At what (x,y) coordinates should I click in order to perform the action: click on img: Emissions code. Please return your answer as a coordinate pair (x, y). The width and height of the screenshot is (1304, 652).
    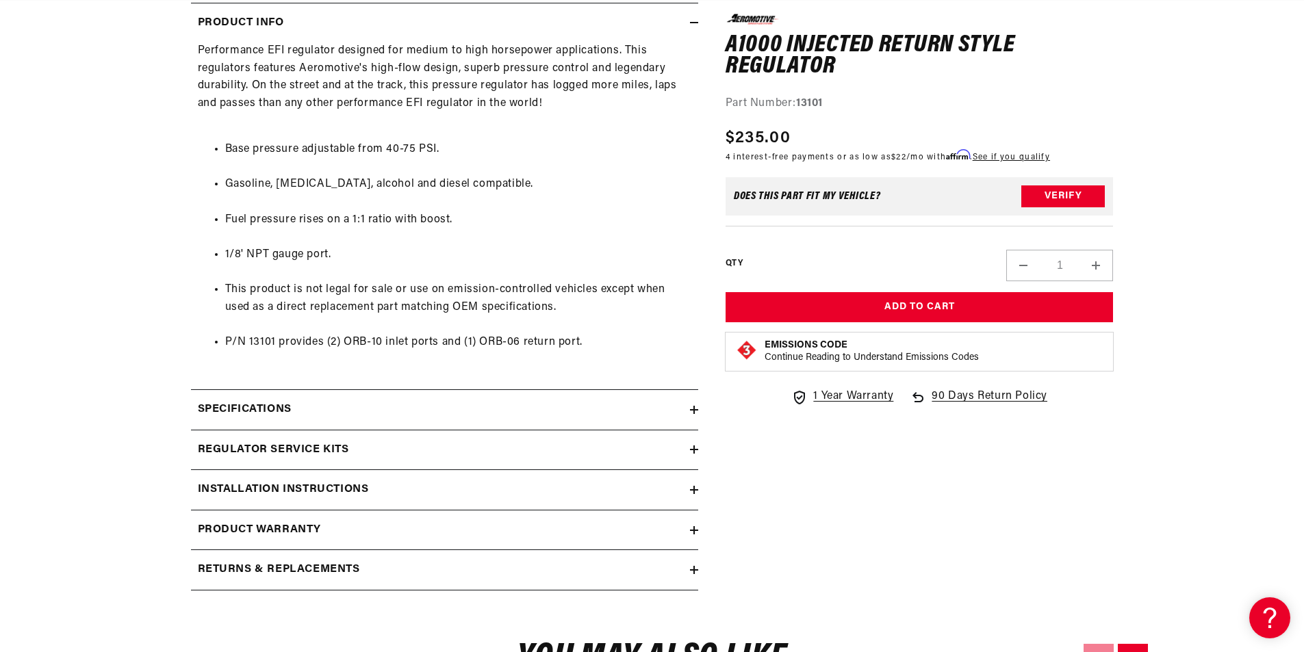
    Looking at the image, I should click on (747, 351).